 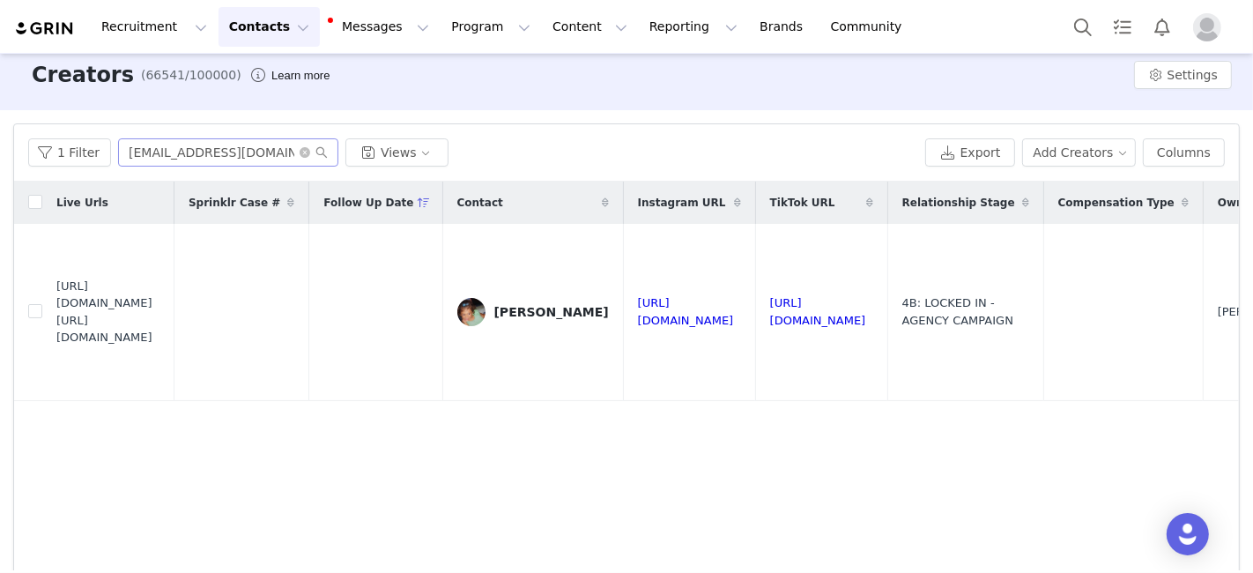 I want to click on button: Content, so click(x=590, y=26).